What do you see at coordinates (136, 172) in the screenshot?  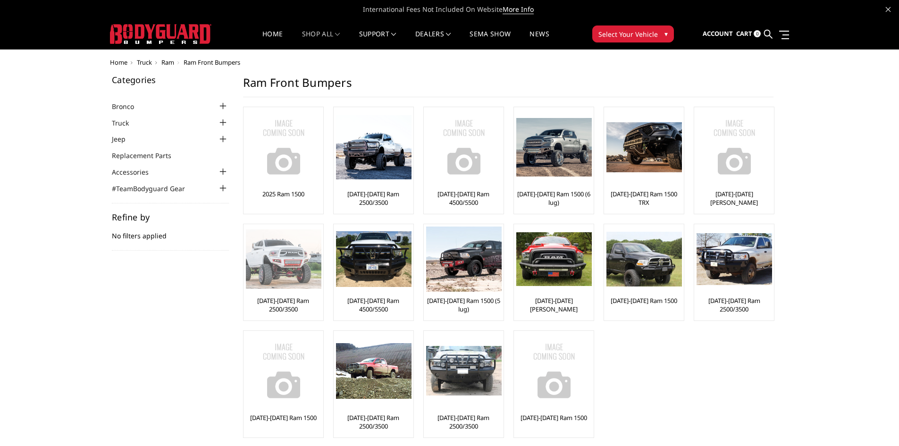 I see `a: Accessories` at bounding box center [136, 172].